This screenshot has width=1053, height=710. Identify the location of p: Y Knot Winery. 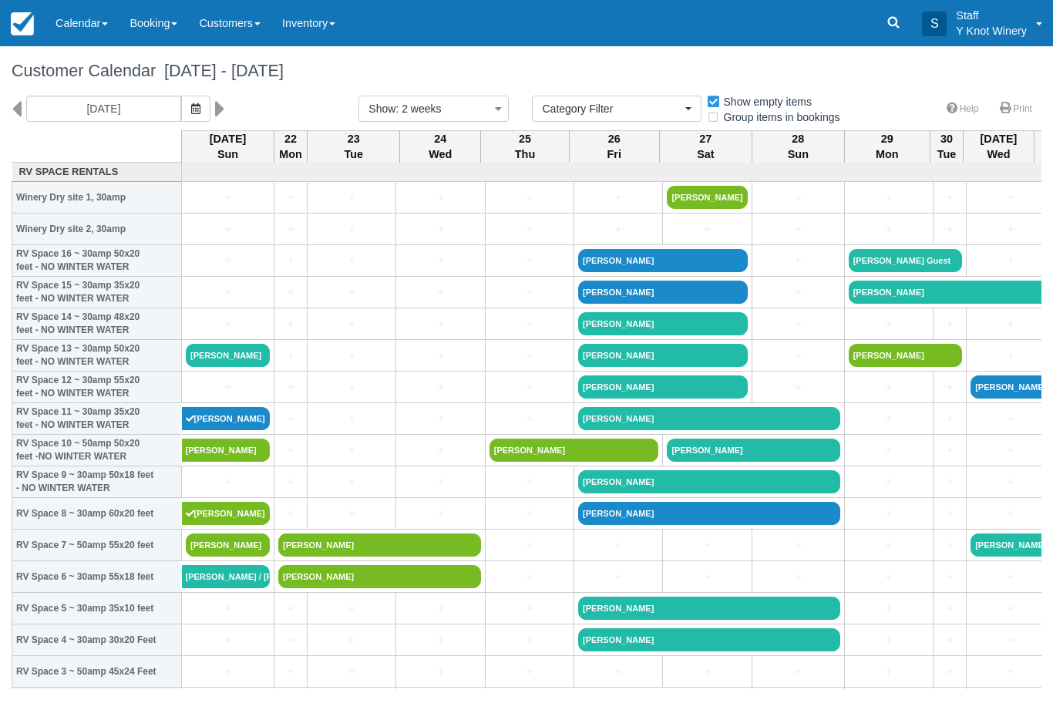
(991, 31).